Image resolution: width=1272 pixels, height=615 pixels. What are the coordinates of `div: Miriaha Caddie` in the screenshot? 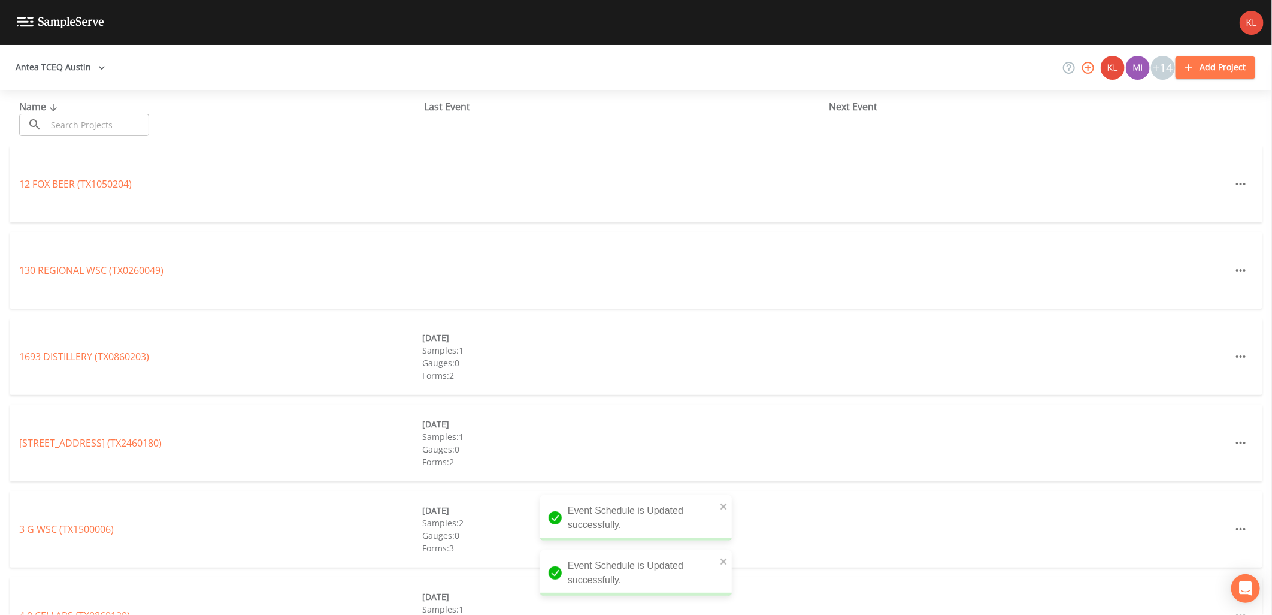 It's located at (1138, 68).